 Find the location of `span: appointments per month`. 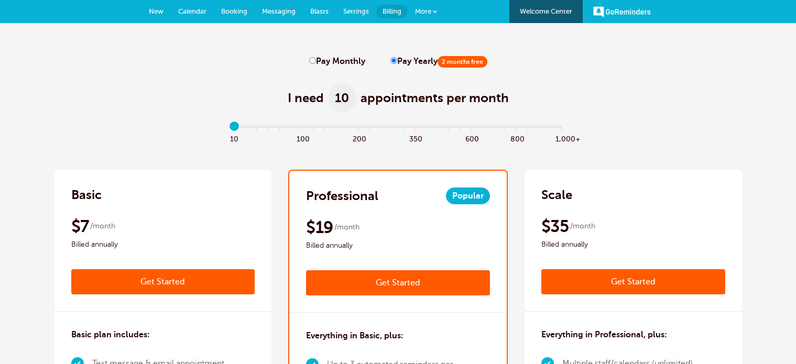

span: appointments per month is located at coordinates (434, 98).